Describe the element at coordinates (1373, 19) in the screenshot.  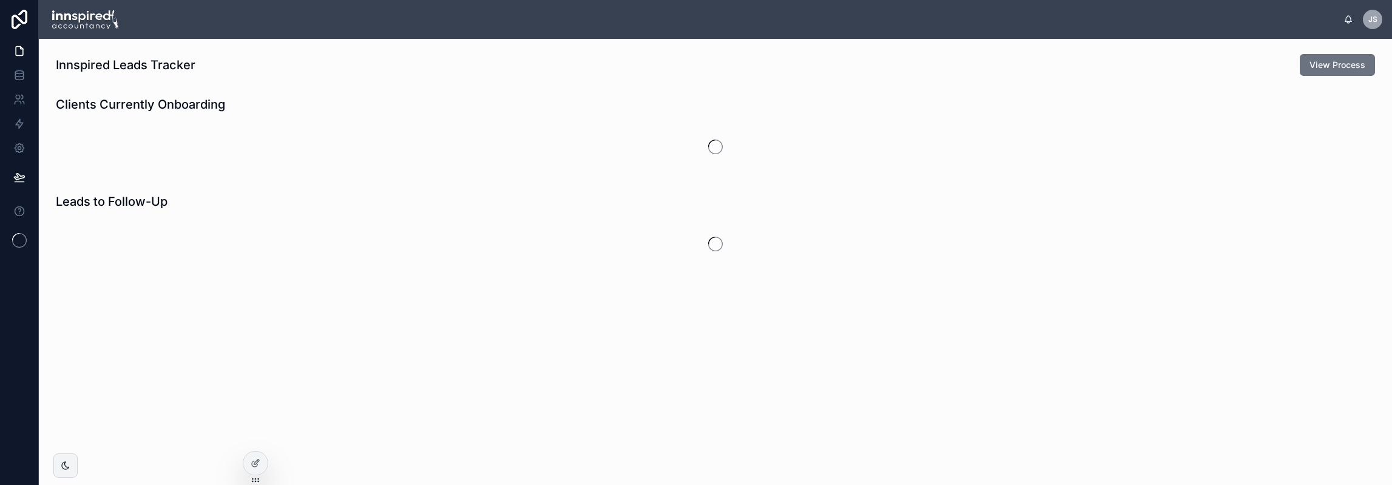
I see `span: JS` at that location.